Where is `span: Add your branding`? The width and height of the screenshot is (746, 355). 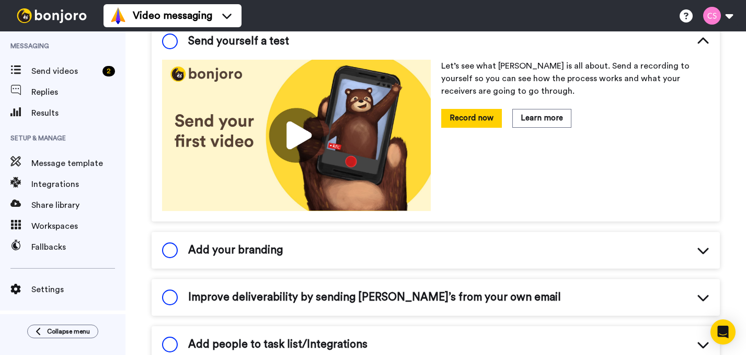
span: Add your branding is located at coordinates (235, 250).